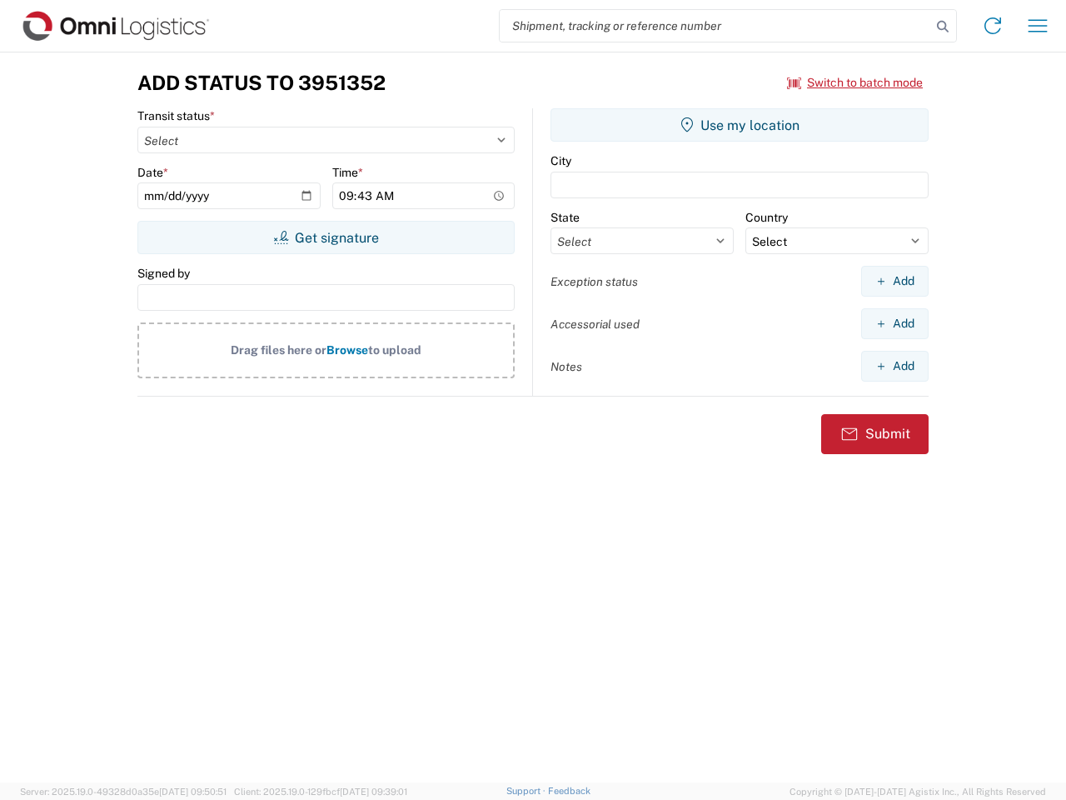  Describe the element at coordinates (278, 350) in the screenshot. I see `span: Drag files here or` at that location.